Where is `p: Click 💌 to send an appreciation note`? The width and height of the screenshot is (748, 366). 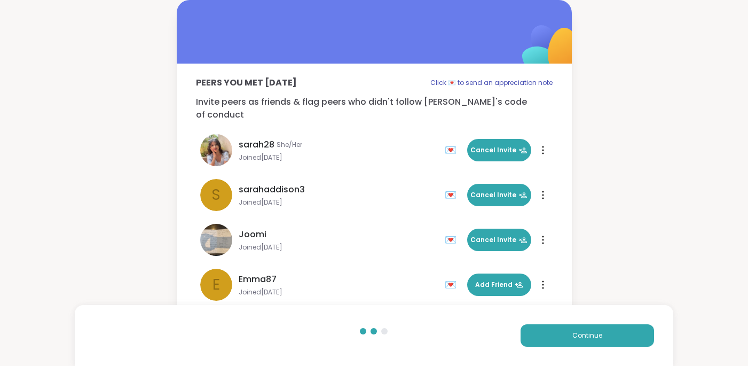 p: Click 💌 to send an appreciation note is located at coordinates (491, 83).